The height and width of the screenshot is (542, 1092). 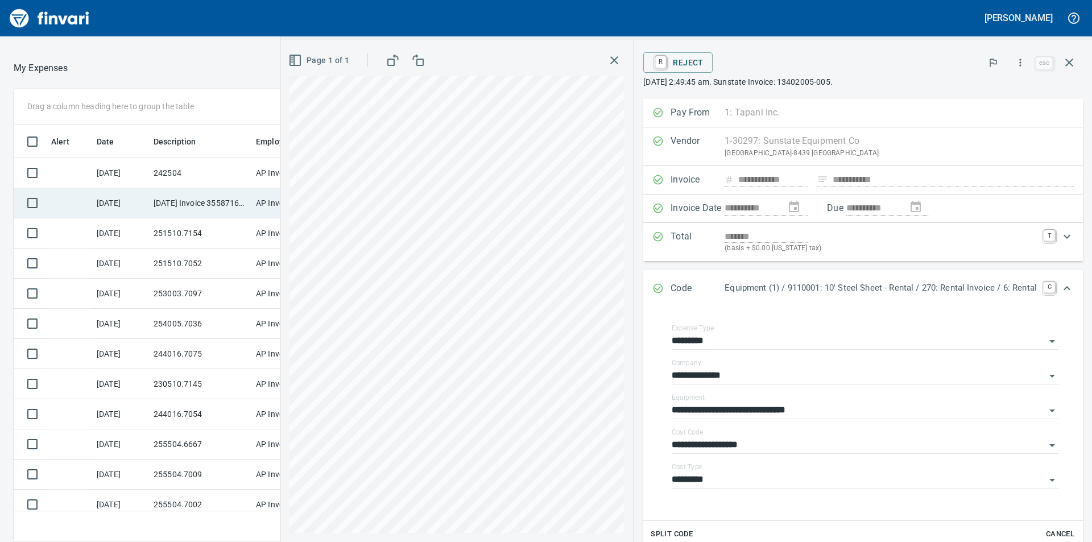 What do you see at coordinates (686, 363) in the screenshot?
I see `label: Company` at bounding box center [686, 363].